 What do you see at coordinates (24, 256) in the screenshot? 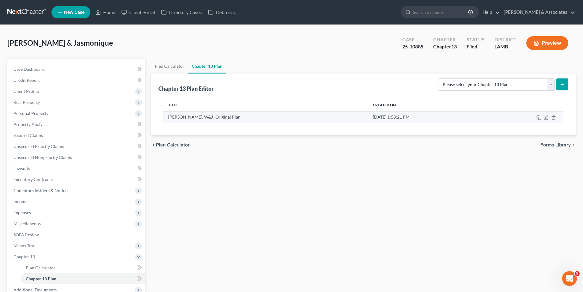
I see `span: Chapter 13` at bounding box center [24, 256].